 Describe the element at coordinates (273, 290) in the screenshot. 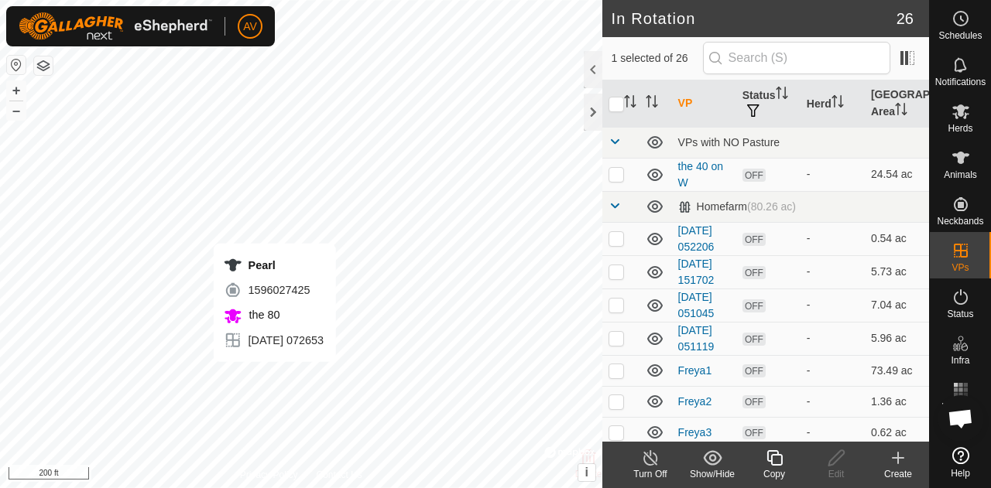

I see `div: 1596027425` at that location.